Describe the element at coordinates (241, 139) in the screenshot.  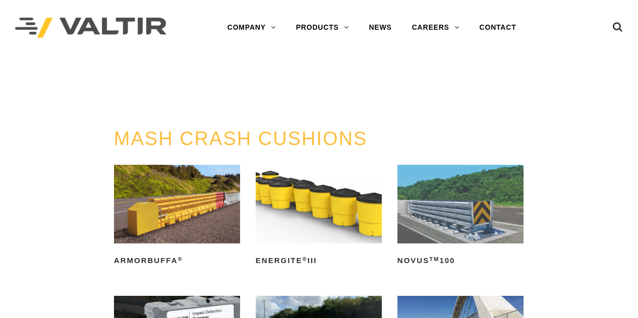
I see `a: MASH CRASH CUSHIONS` at that location.